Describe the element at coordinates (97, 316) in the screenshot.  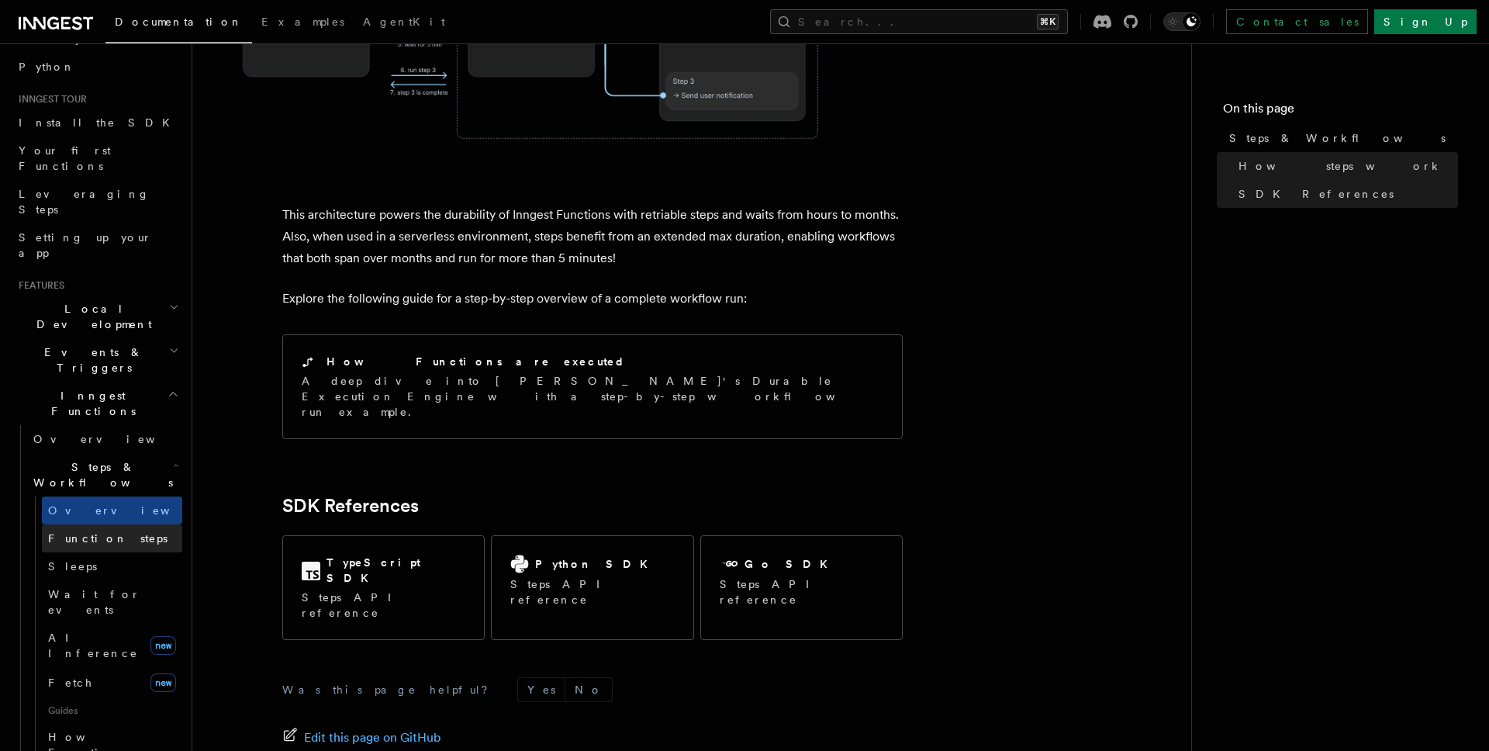
I see `button: Local Development` at that location.